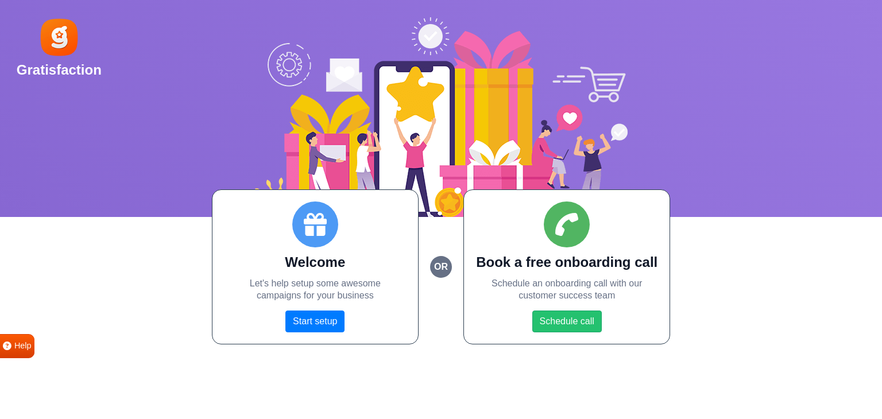 The image size is (882, 419). What do you see at coordinates (315, 290) in the screenshot?
I see `p: Let's help setup some awesome campaigns for your business` at bounding box center [315, 290].